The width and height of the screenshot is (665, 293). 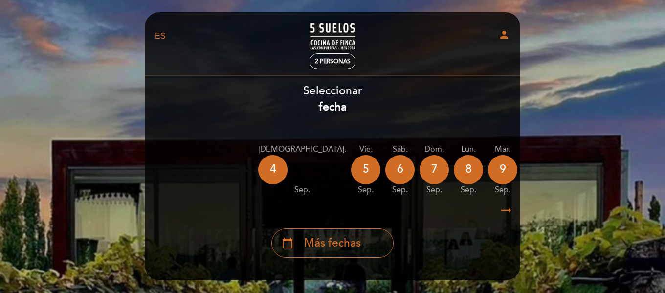 I want to click on span: Más fechas, so click(x=332, y=243).